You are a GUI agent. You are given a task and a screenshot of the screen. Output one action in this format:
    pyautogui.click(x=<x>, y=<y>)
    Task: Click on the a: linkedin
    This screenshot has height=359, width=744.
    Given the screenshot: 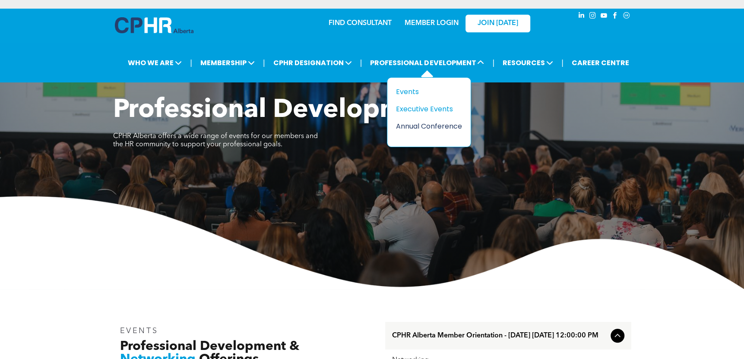 What is the action you would take?
    pyautogui.click(x=581, y=16)
    